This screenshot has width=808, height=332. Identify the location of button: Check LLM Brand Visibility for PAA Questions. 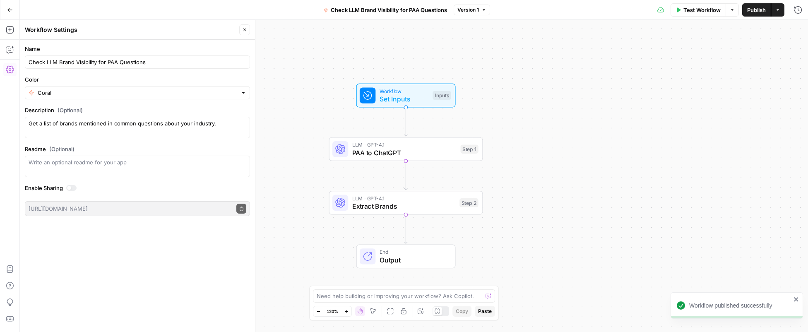
(385, 10).